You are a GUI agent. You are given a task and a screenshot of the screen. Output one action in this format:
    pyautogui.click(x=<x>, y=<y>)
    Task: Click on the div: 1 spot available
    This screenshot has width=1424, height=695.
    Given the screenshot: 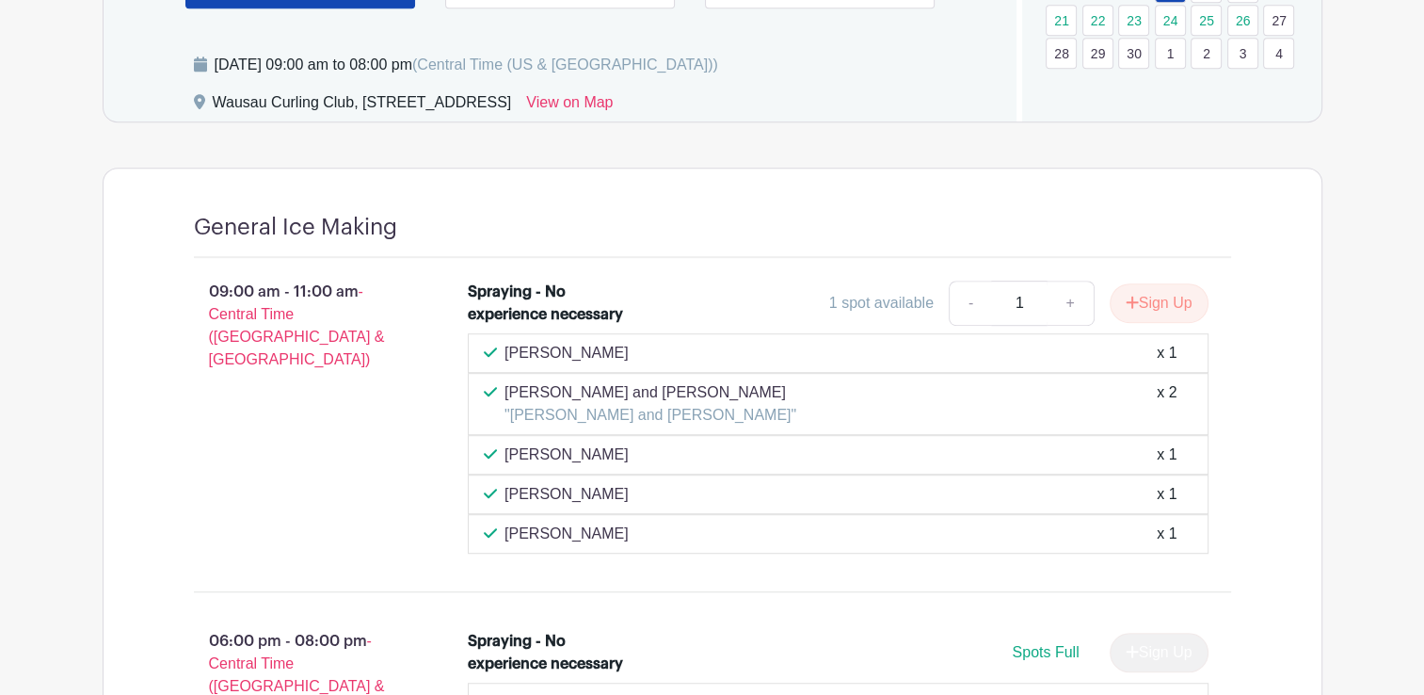 What is the action you would take?
    pyautogui.click(x=881, y=303)
    